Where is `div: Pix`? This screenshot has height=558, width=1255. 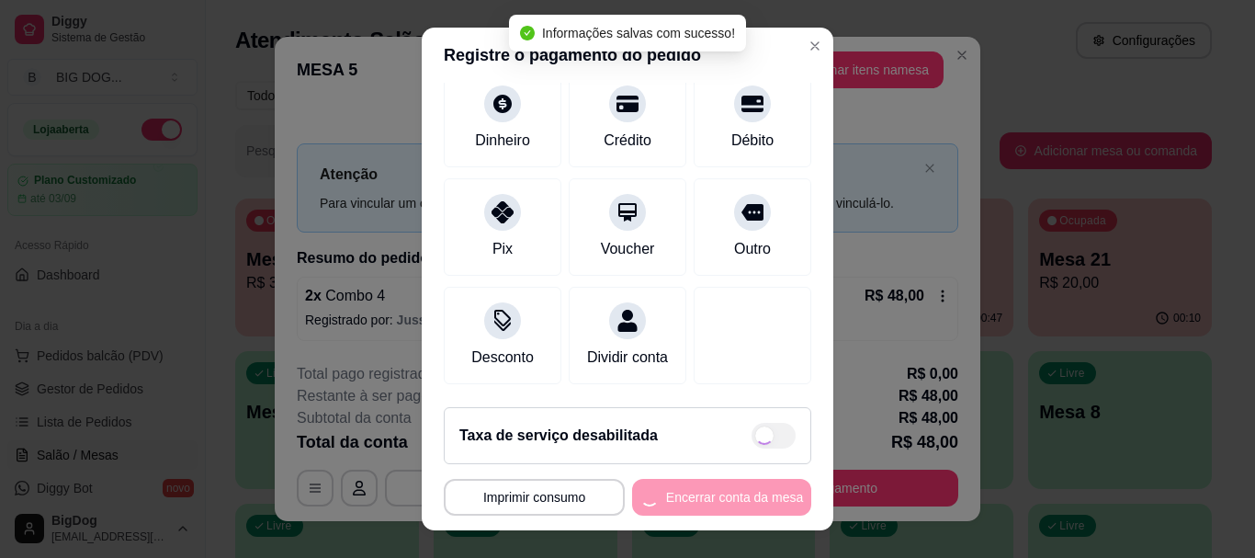 div: Pix is located at coordinates (503, 249).